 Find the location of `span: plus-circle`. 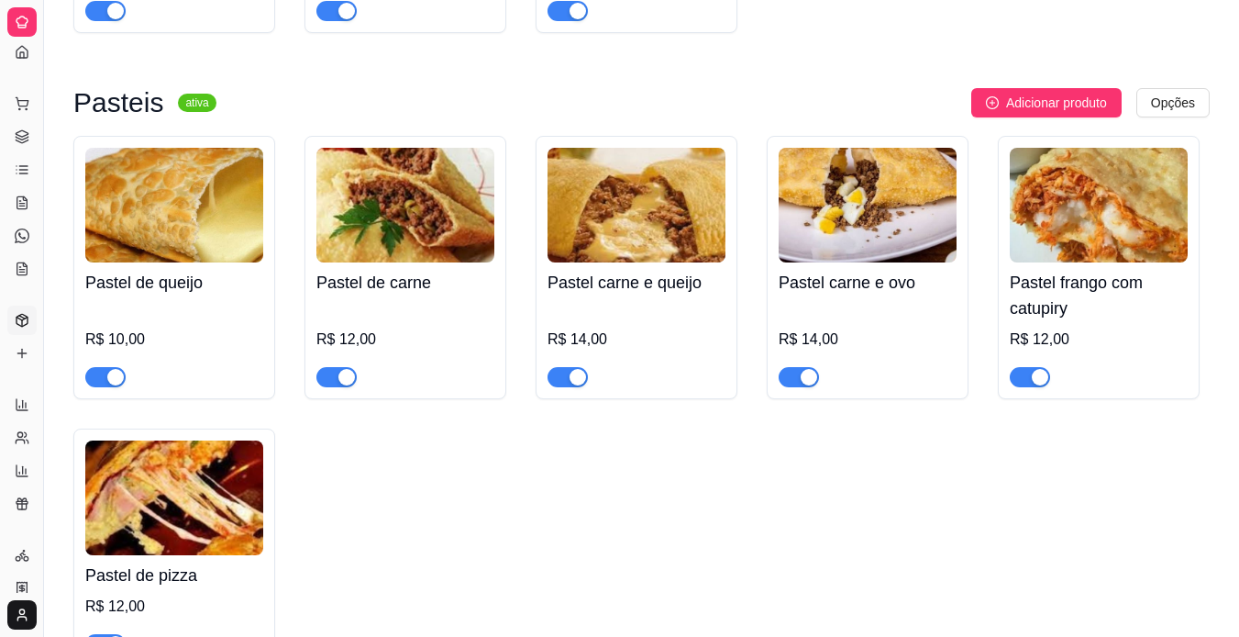

span: plus-circle is located at coordinates (992, 103).